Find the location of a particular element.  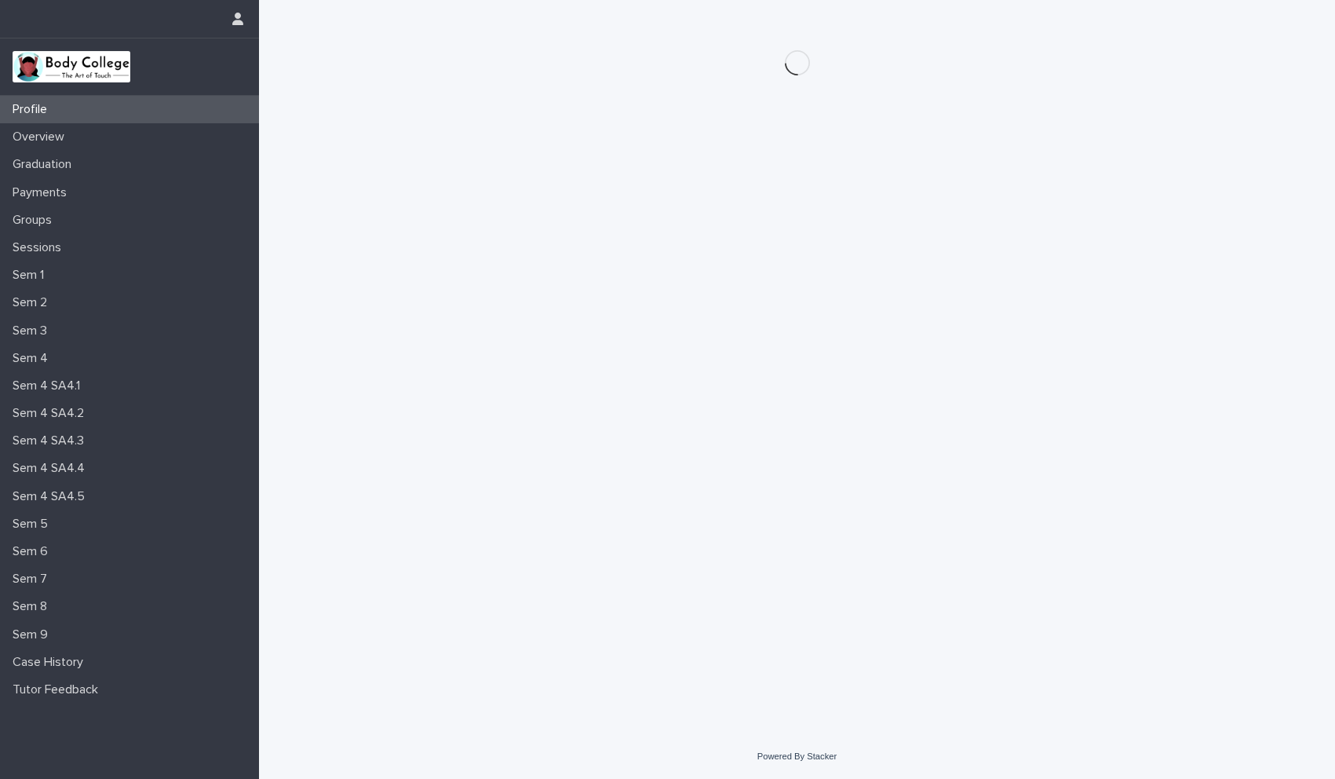

p: Overview is located at coordinates (42, 137).